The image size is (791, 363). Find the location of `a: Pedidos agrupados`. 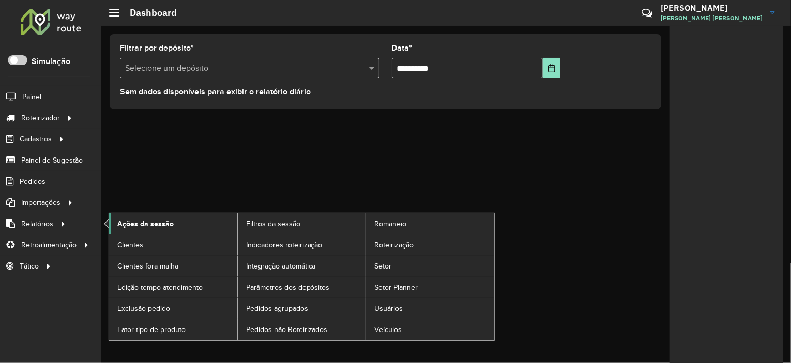

a: Pedidos agrupados is located at coordinates (302, 309).